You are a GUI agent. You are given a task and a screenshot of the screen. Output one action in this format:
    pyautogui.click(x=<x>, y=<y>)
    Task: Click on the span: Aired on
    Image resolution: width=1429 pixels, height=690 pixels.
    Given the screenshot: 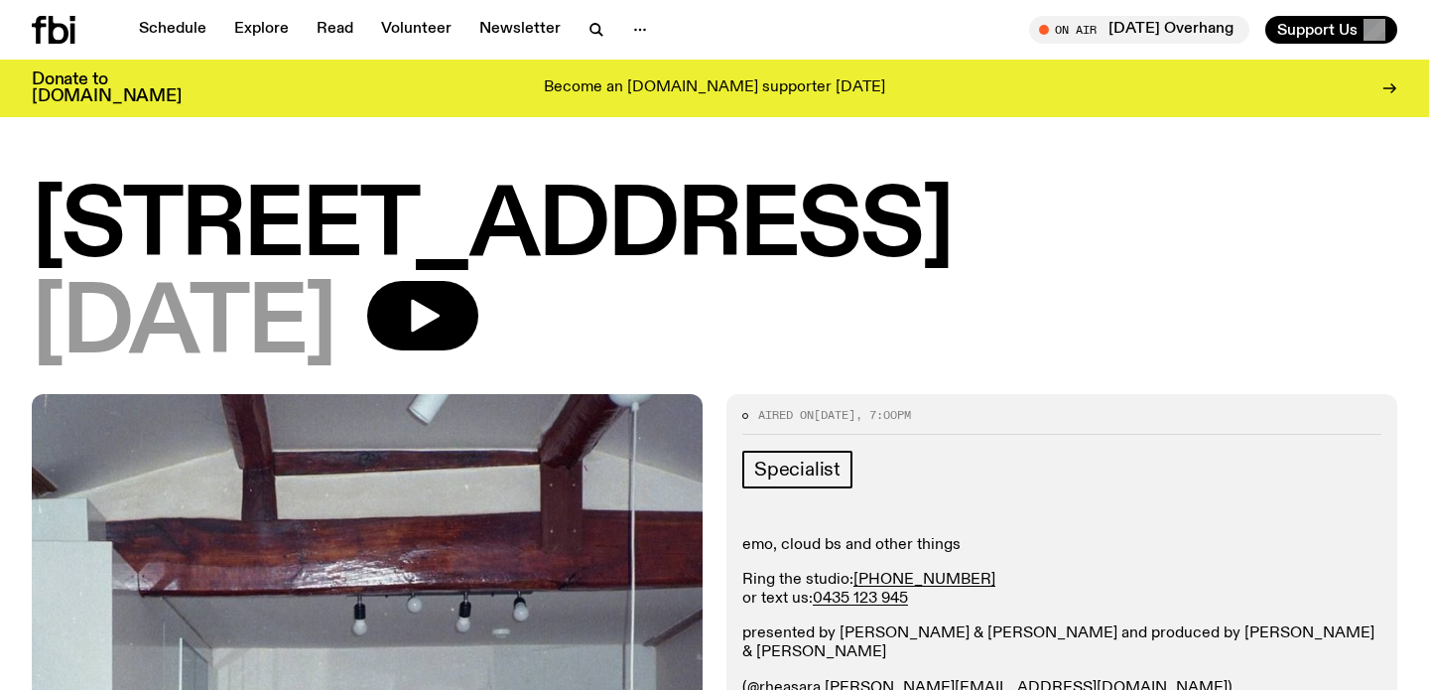 What is the action you would take?
    pyautogui.click(x=786, y=415)
    